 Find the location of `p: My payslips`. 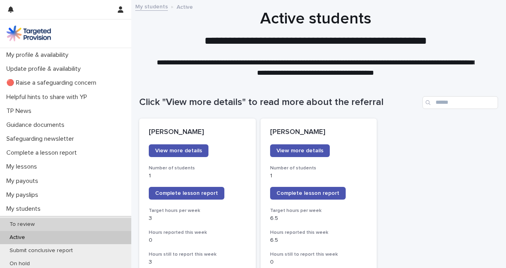

p: My payslips is located at coordinates (24, 195).